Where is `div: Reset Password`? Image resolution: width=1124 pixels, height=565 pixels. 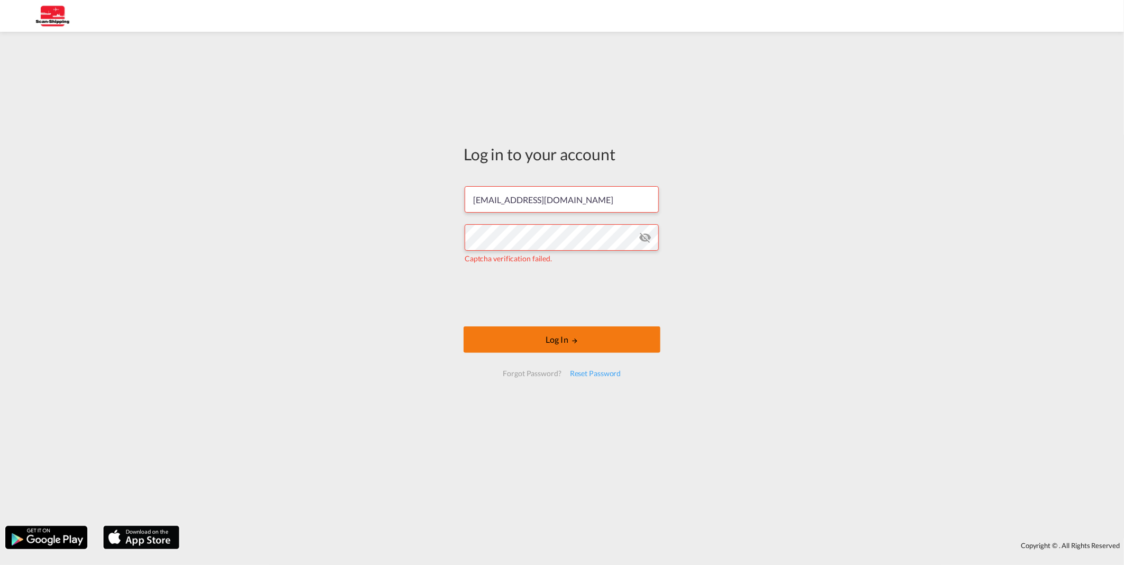 div: Reset Password is located at coordinates (595, 374).